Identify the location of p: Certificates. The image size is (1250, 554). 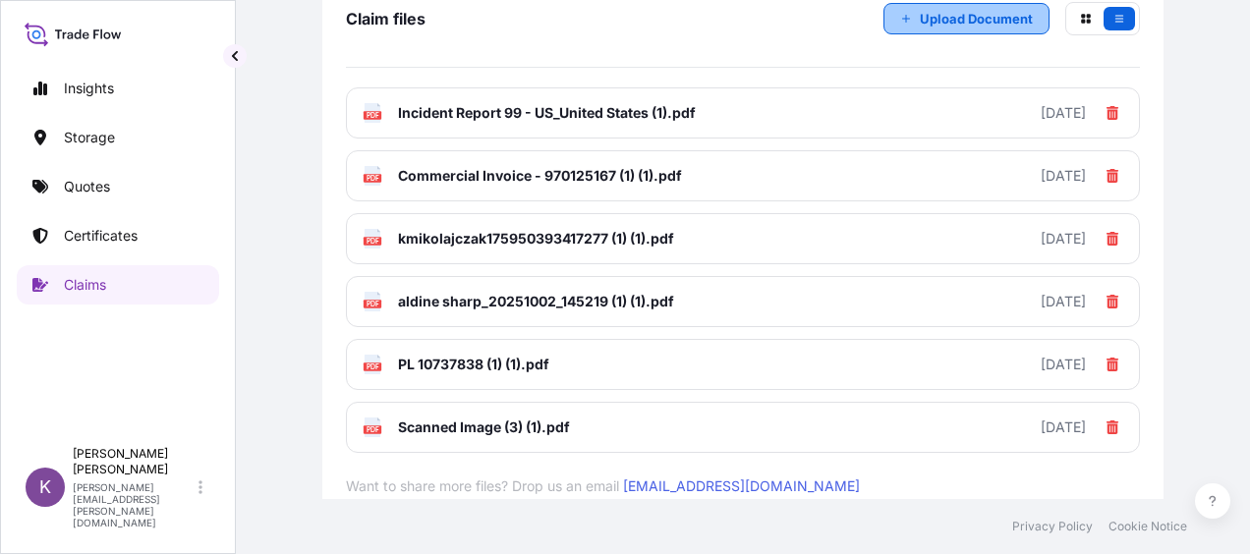
(100, 236).